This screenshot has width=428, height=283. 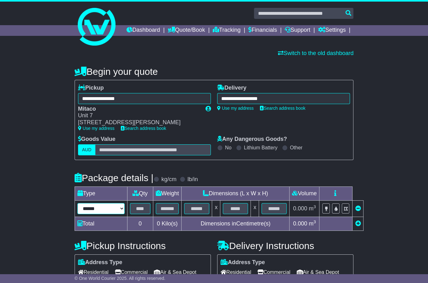 What do you see at coordinates (101, 193) in the screenshot?
I see `td: Type` at bounding box center [101, 193].